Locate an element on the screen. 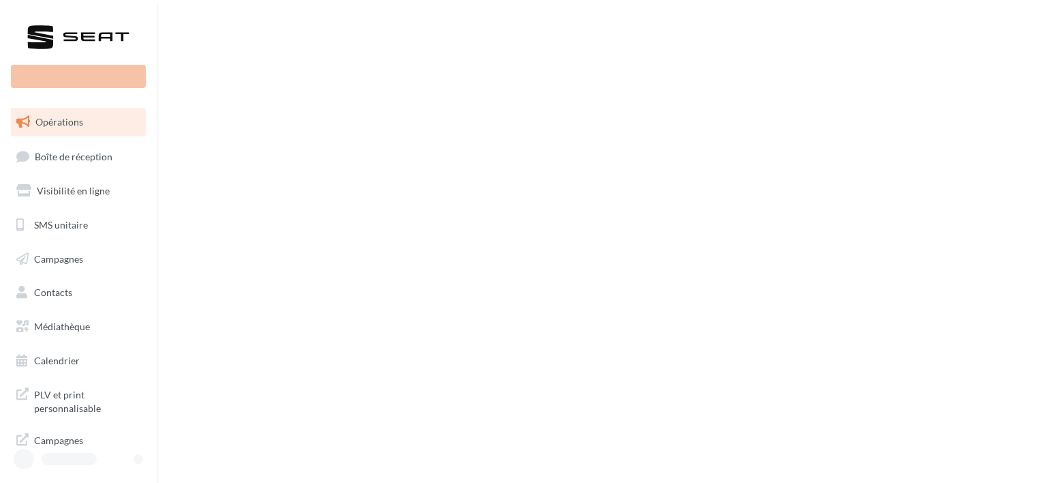  a: Visibilité en ligne is located at coordinates (78, 191).